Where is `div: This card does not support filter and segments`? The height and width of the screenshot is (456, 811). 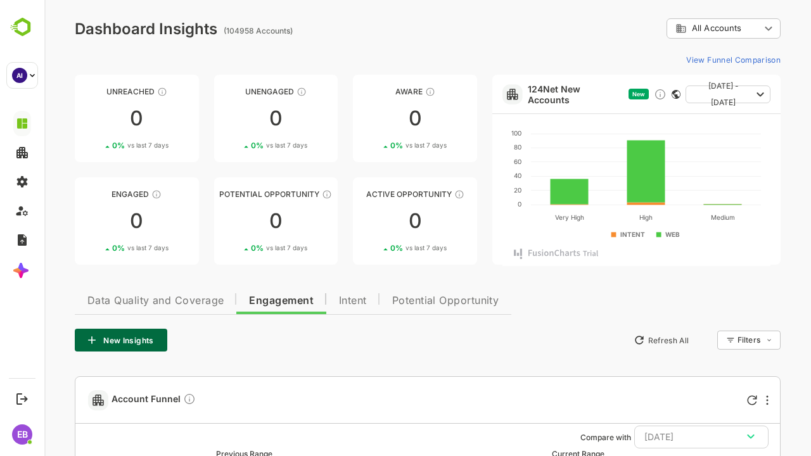 div: This card does not support filter and segments is located at coordinates (632, 94).